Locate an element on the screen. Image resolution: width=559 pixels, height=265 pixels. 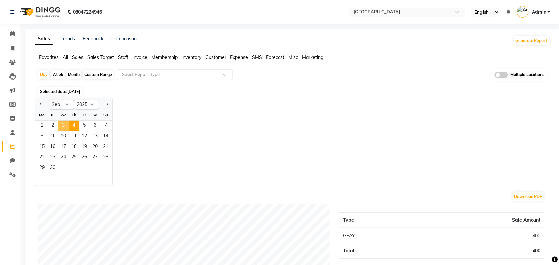
button: Next month is located at coordinates (107, 105).